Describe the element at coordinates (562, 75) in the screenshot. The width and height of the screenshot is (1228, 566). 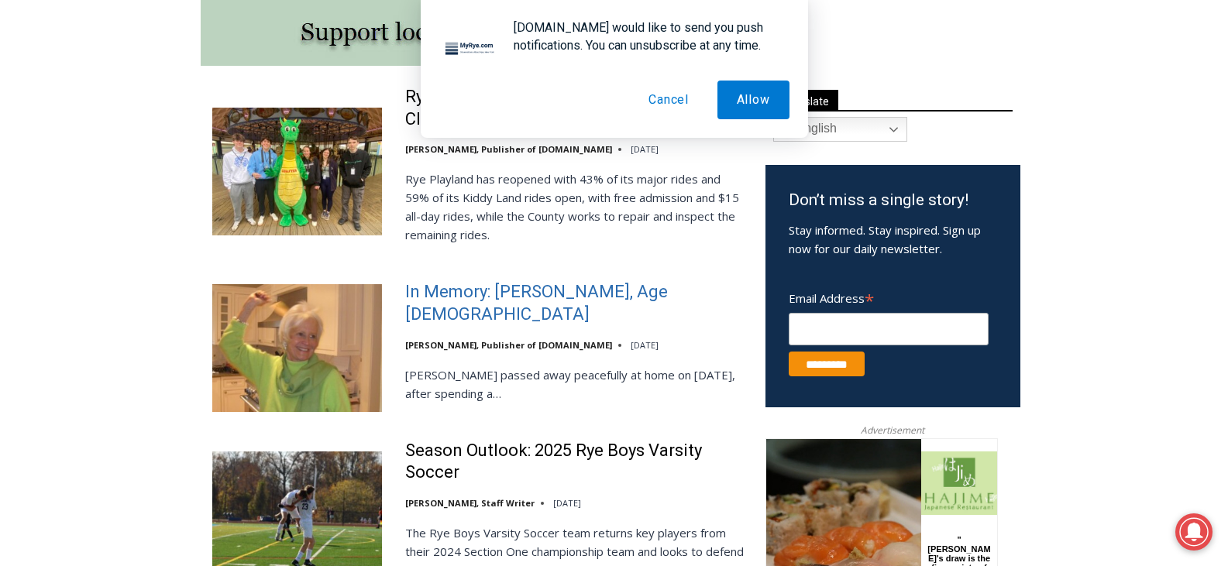
I see `div: "We would have speakers with experience in local journalism speak to us about their experiences a...` at that location.